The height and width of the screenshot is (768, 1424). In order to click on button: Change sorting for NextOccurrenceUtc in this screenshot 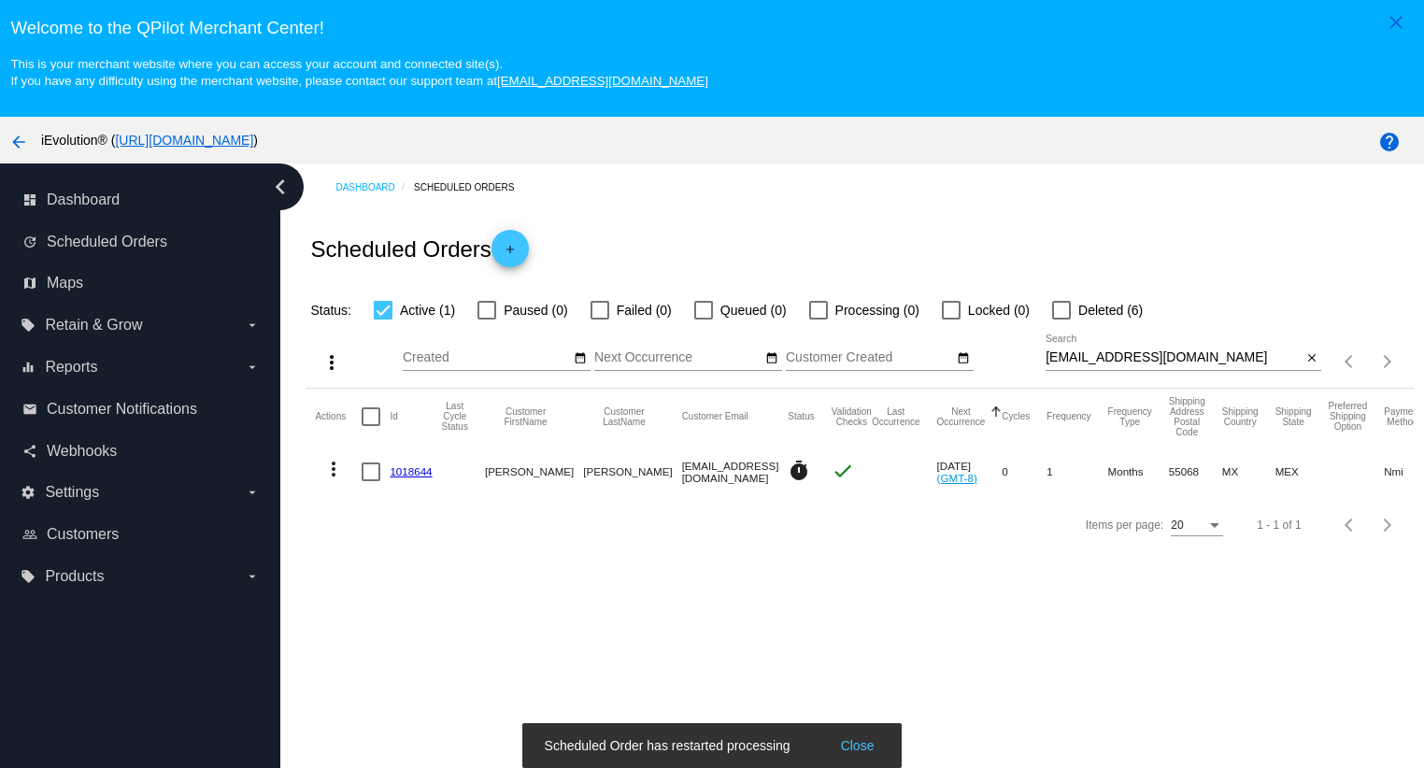, I will do `click(962, 417)`.